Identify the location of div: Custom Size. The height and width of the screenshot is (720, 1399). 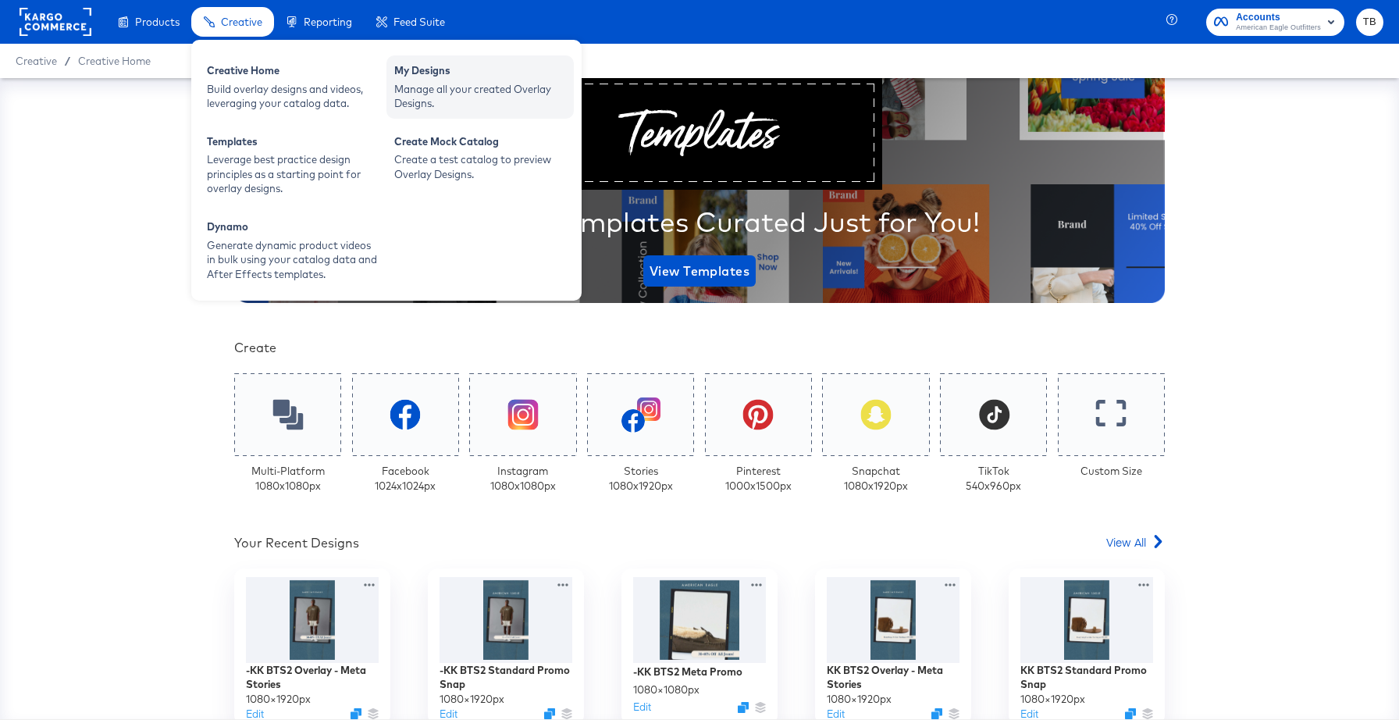
(1111, 471).